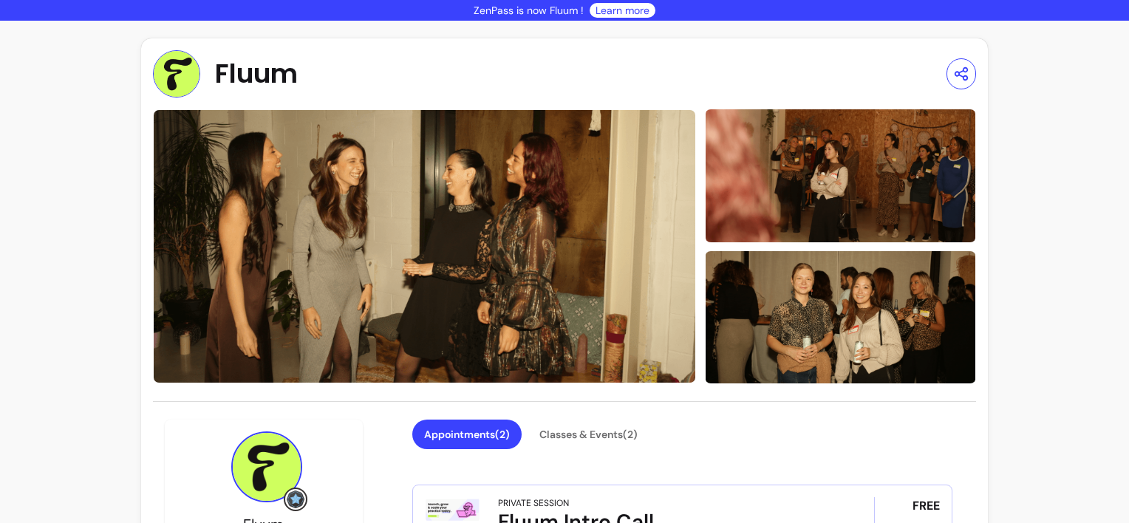 The image size is (1129, 523). I want to click on button: Classes & Events(2), so click(588, 435).